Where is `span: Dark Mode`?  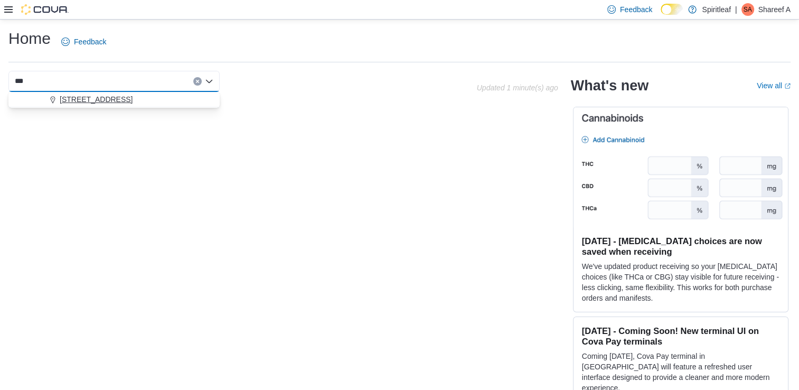 span: Dark Mode is located at coordinates (661, 15).